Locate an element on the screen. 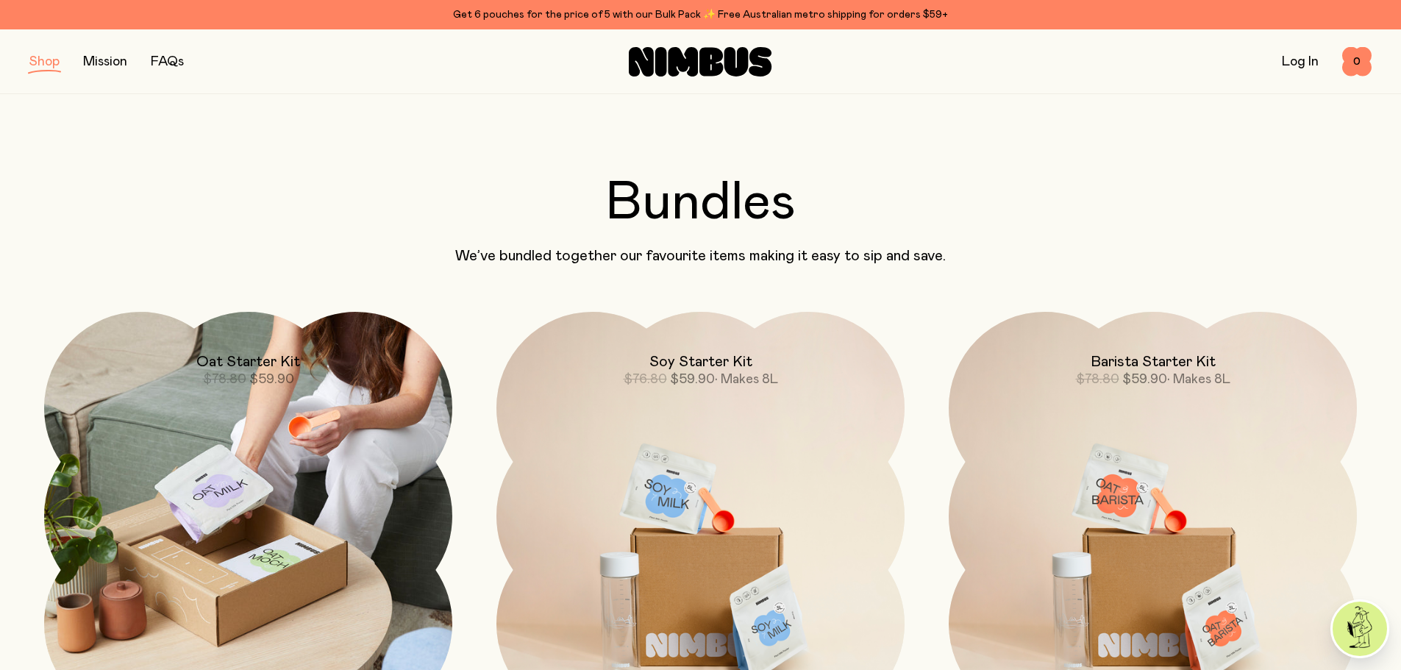  a: Log In is located at coordinates (1300, 62).